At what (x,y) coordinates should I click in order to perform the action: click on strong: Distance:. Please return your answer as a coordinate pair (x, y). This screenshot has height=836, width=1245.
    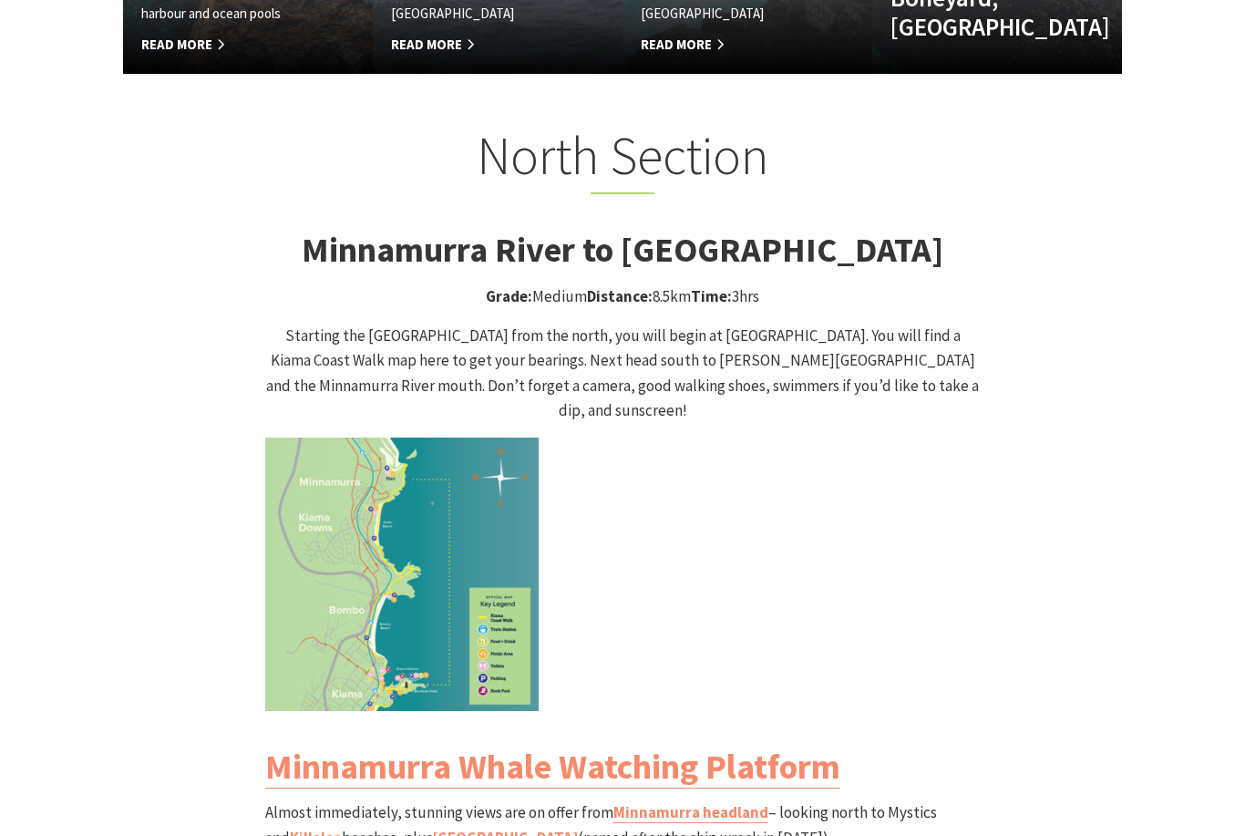
    Looking at the image, I should click on (620, 296).